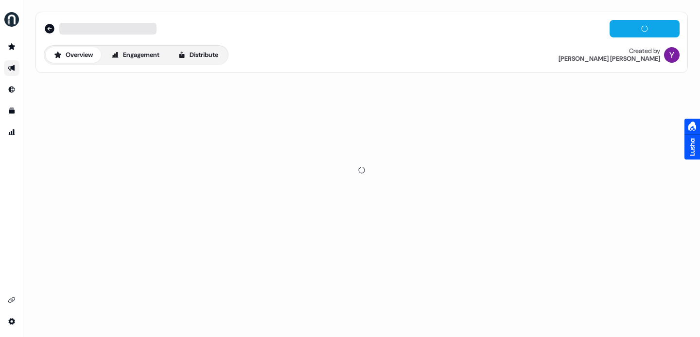 The image size is (700, 337). What do you see at coordinates (73, 55) in the screenshot?
I see `button: Overview` at bounding box center [73, 55].